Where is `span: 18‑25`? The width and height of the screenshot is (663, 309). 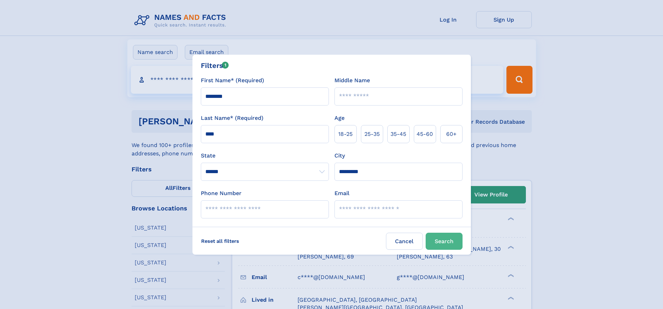 span: 18‑25 is located at coordinates (345, 134).